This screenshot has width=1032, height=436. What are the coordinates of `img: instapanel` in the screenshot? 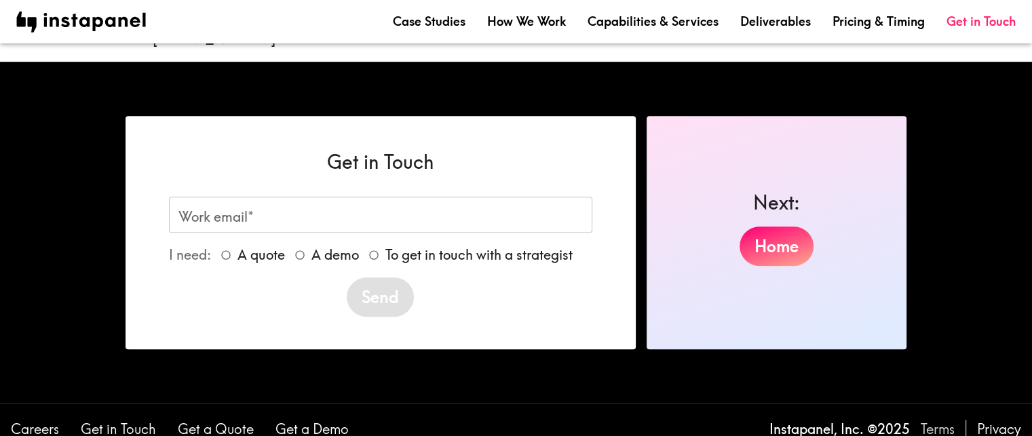 It's located at (81, 22).